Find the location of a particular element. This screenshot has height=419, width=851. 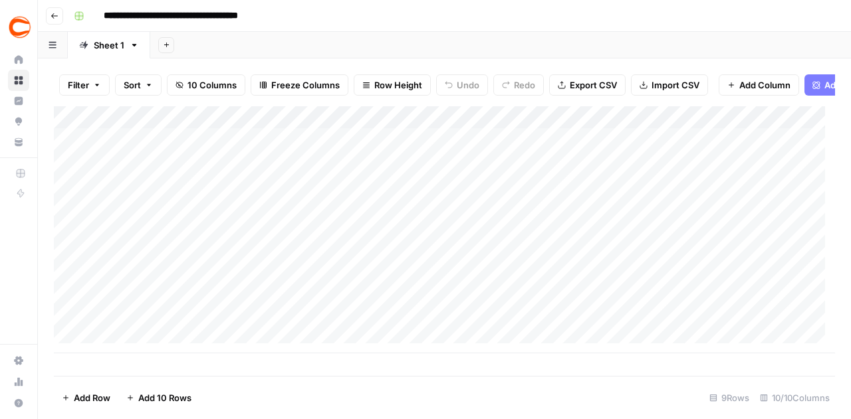

button: 10 Columns is located at coordinates (206, 85).